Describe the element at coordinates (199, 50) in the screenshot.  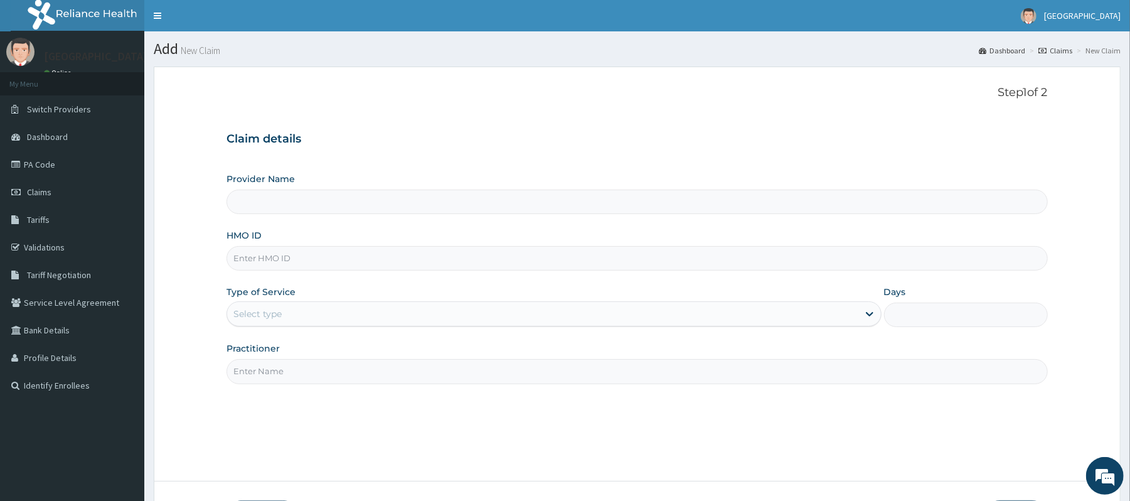
I see `small: New Claim` at that location.